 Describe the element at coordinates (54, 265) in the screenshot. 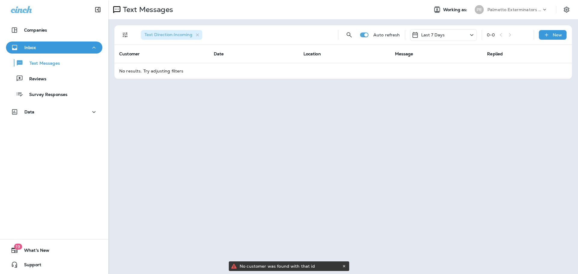

I see `button: Support` at that location.